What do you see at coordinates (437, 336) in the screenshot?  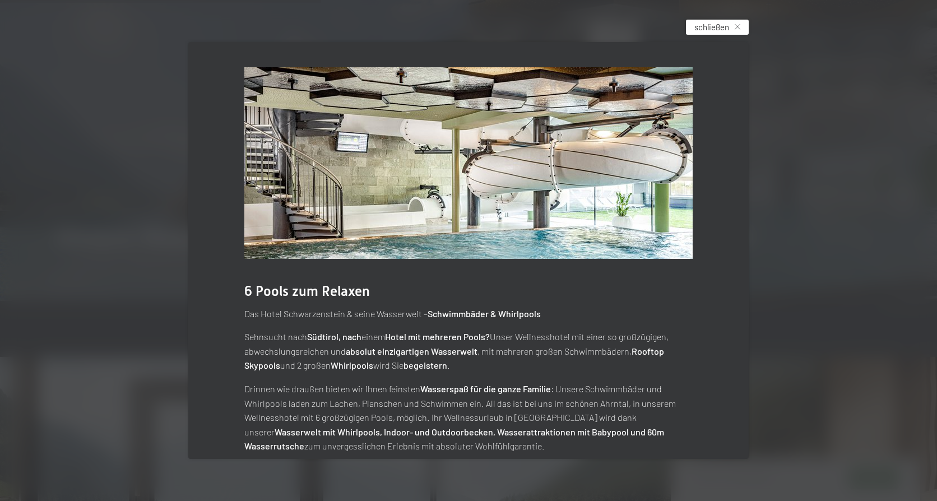 I see `strong: Hotel mit mehreren Pools?` at bounding box center [437, 336].